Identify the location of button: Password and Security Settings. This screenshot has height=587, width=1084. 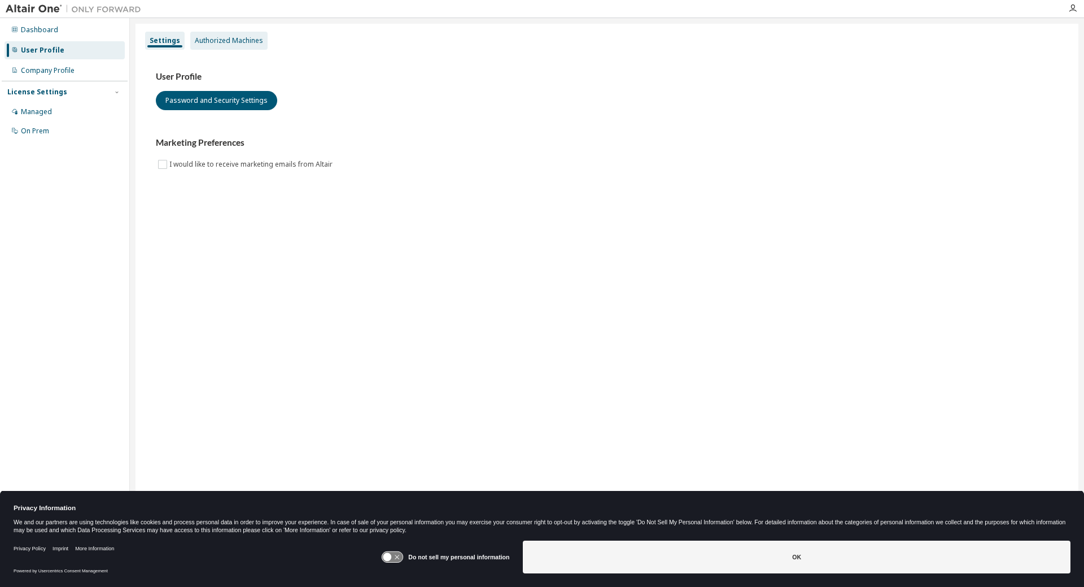
(216, 101).